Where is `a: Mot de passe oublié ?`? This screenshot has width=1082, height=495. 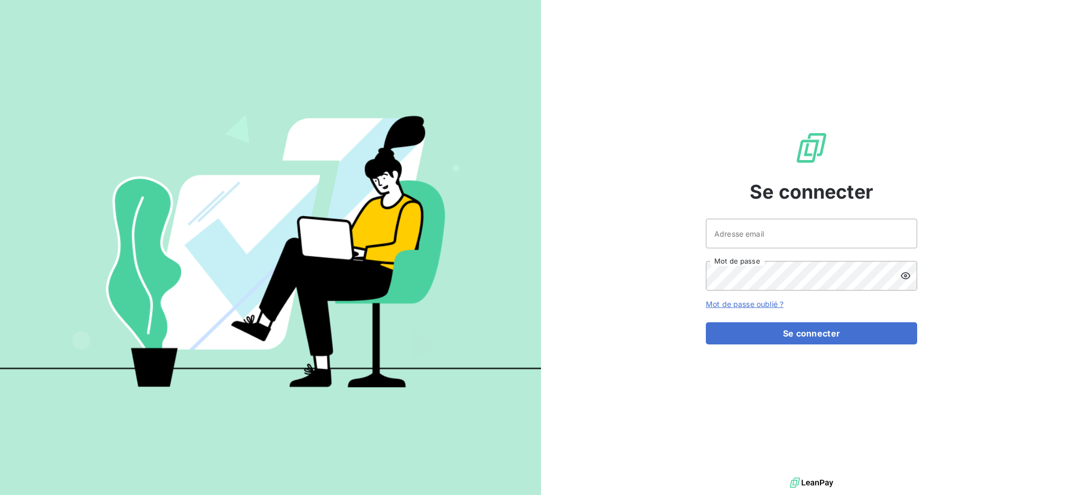 a: Mot de passe oublié ? is located at coordinates (745, 304).